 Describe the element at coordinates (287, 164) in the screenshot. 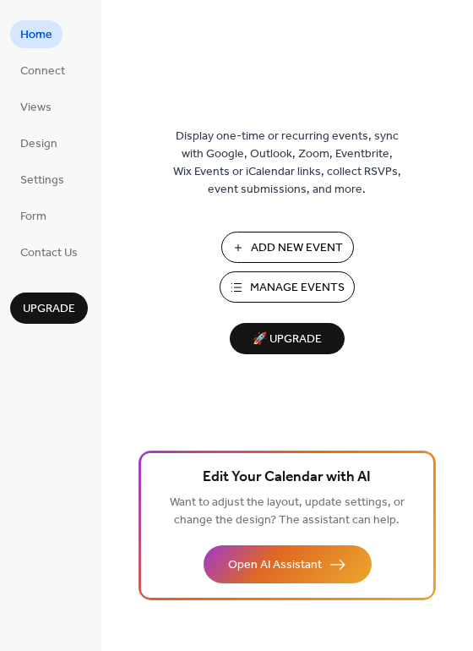

I see `span: Display one-time or recurring events, sync with Google, Outlook, Zoom, Eventbrite, Wix Events or ...` at that location.